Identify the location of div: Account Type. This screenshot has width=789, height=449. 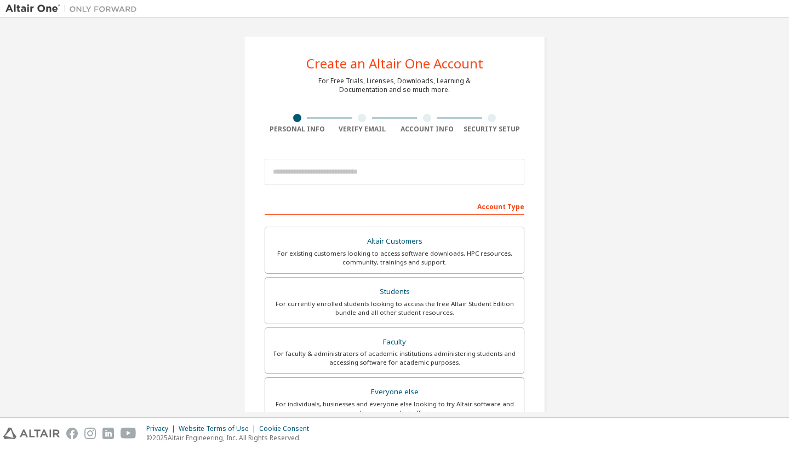
(394, 206).